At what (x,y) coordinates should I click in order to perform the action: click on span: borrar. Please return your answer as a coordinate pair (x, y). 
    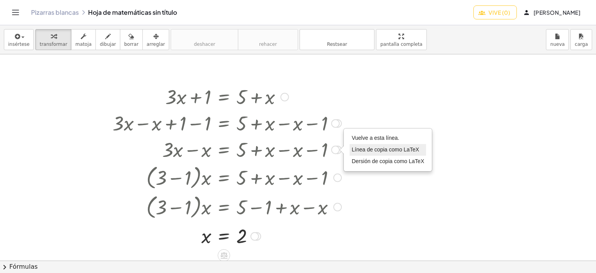
    Looking at the image, I should click on (131, 44).